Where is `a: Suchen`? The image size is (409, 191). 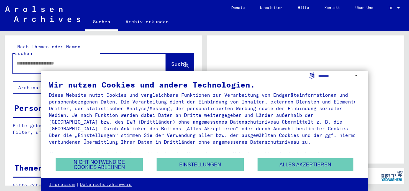 a: Suchen is located at coordinates (102, 22).